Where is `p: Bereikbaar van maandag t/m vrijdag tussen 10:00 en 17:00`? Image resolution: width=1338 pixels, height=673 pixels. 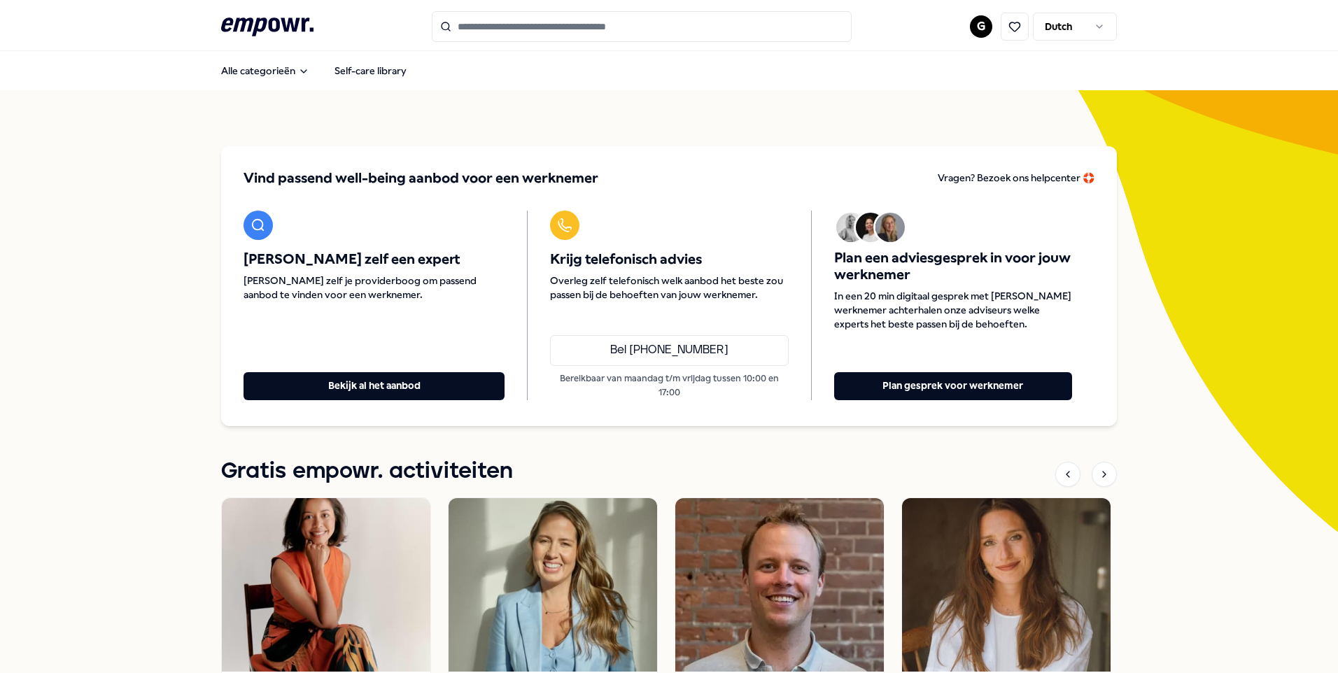 p: Bereikbaar van maandag t/m vrijdag tussen 10:00 en 17:00 is located at coordinates (669, 386).